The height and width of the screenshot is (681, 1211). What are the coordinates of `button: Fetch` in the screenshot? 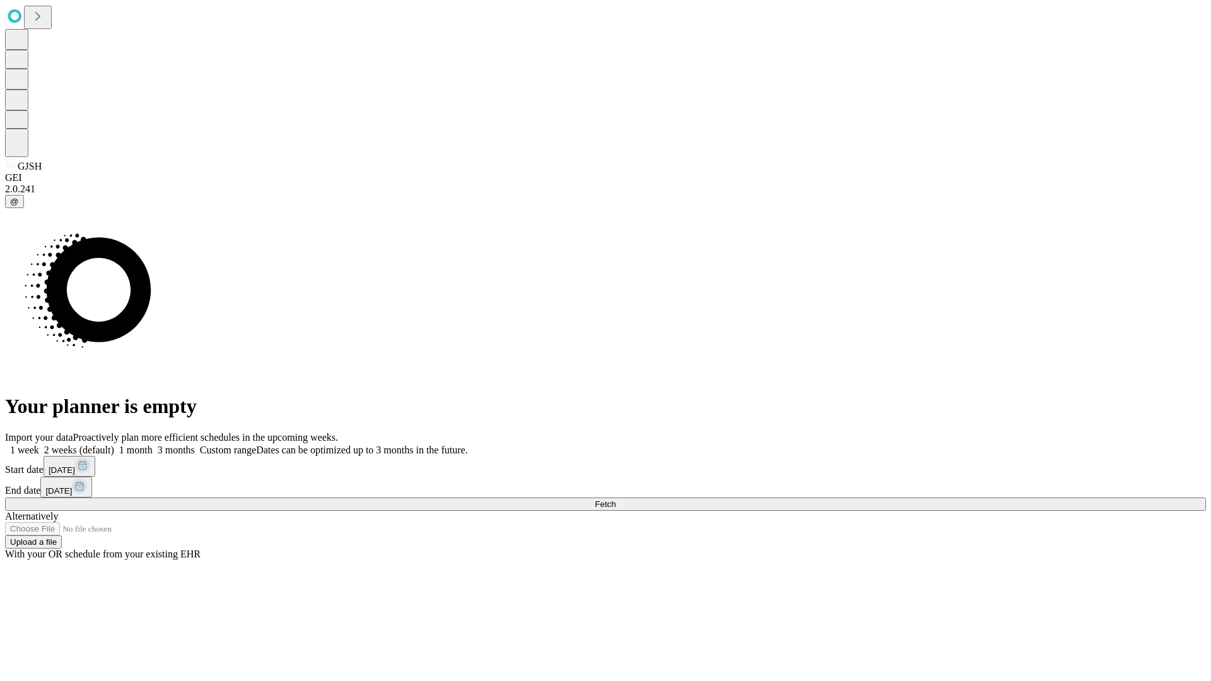 It's located at (606, 504).